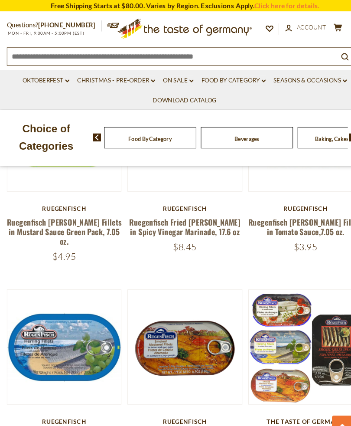 The image size is (351, 426). What do you see at coordinates (175, 95) in the screenshot?
I see `a: Download Catalog` at bounding box center [175, 95].